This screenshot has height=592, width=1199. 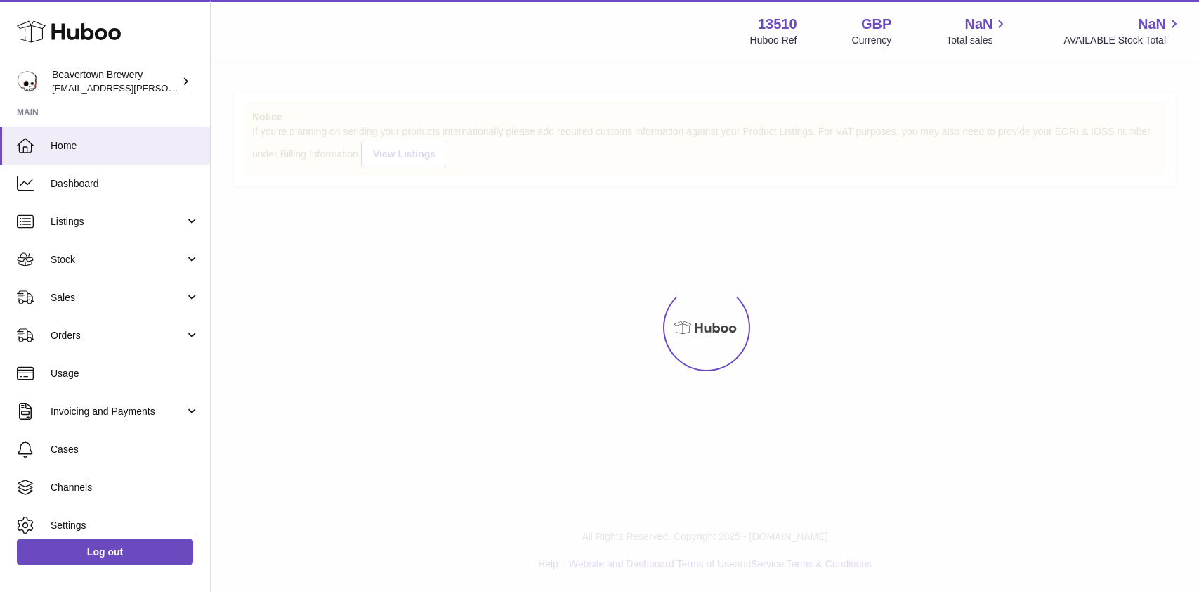 What do you see at coordinates (125, 183) in the screenshot?
I see `span: Dashboard` at bounding box center [125, 183].